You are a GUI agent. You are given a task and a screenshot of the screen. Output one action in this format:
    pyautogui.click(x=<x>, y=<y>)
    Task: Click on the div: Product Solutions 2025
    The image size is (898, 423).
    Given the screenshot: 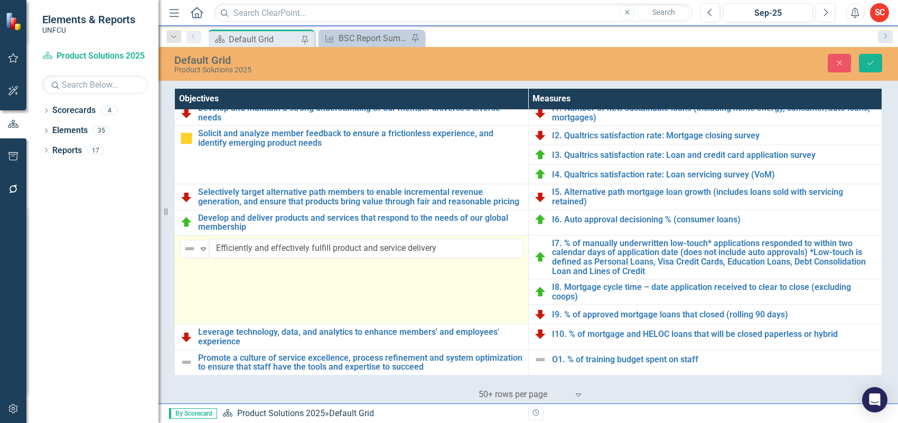 What is the action you would take?
    pyautogui.click(x=371, y=70)
    